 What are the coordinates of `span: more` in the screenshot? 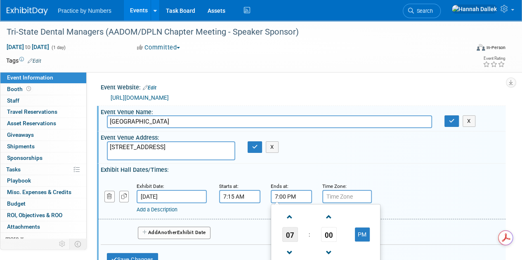 It's located at (12, 238).